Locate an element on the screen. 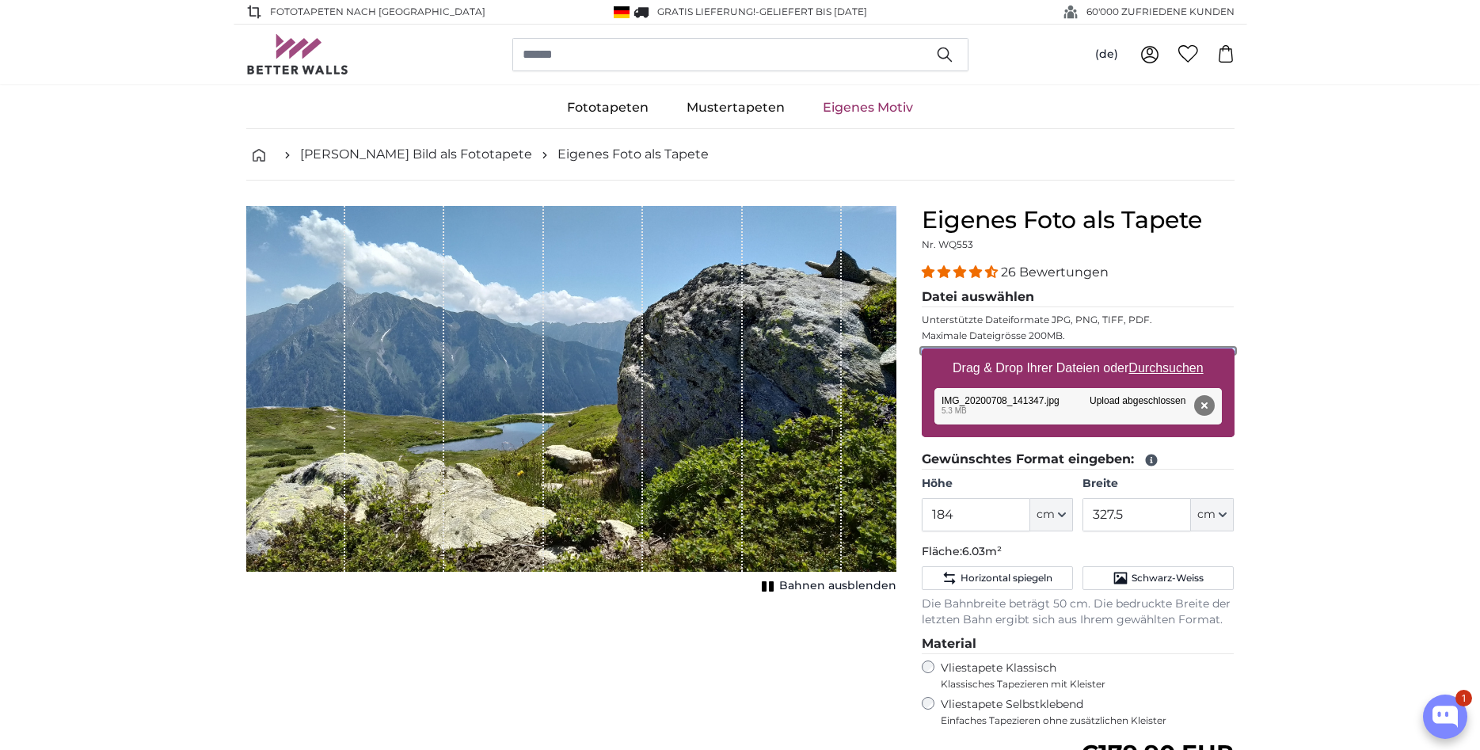  img: Betterwalls is located at coordinates (298, 54).